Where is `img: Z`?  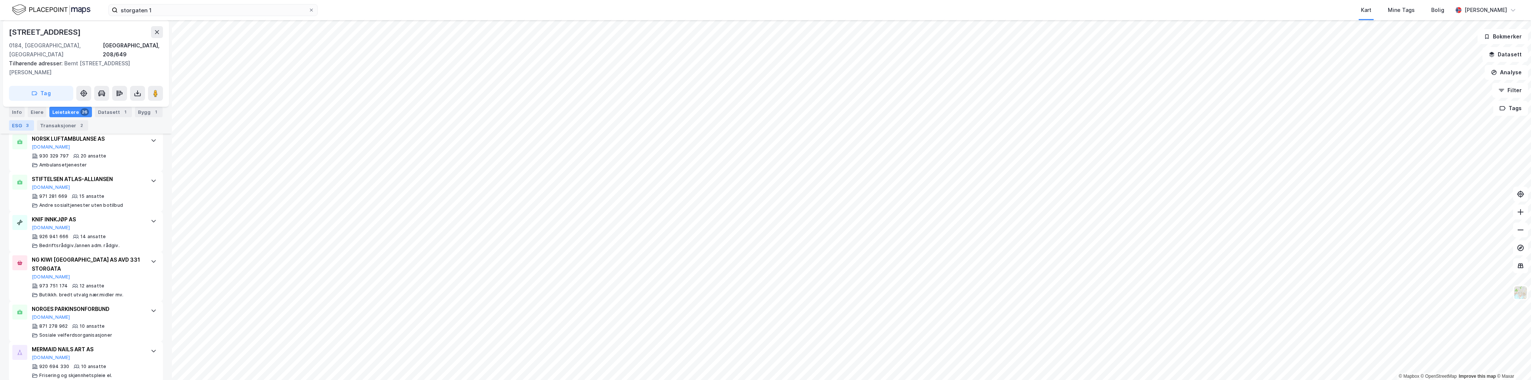 img: Z is located at coordinates (1520, 293).